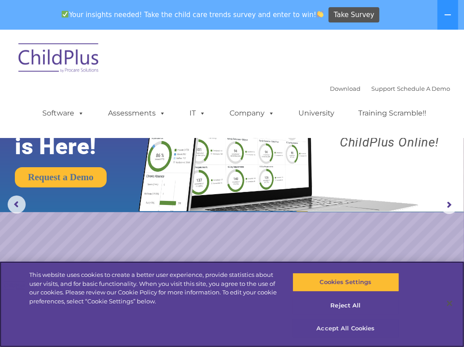 Image resolution: width=464 pixels, height=347 pixels. What do you see at coordinates (253, 113) in the screenshot?
I see `a: Company` at bounding box center [253, 113].